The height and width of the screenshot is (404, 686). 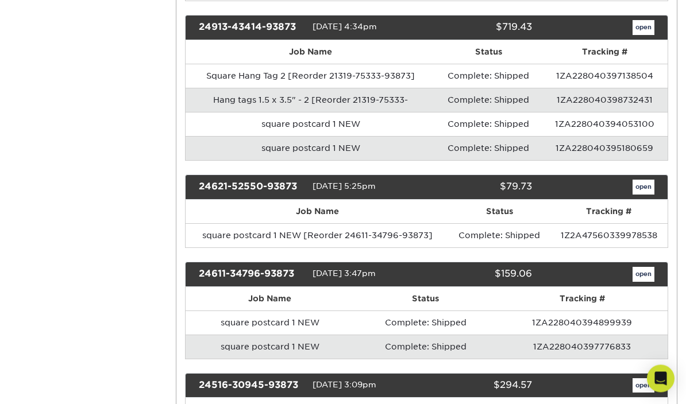 I want to click on td: square postcard 1 NEW [Reorder 24611-34796-93873], so click(x=317, y=236).